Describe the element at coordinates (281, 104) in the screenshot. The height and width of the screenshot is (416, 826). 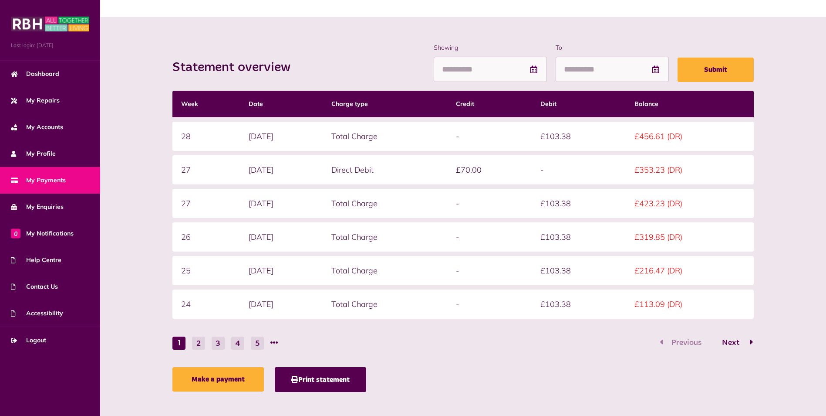
I see `th: Date` at that location.